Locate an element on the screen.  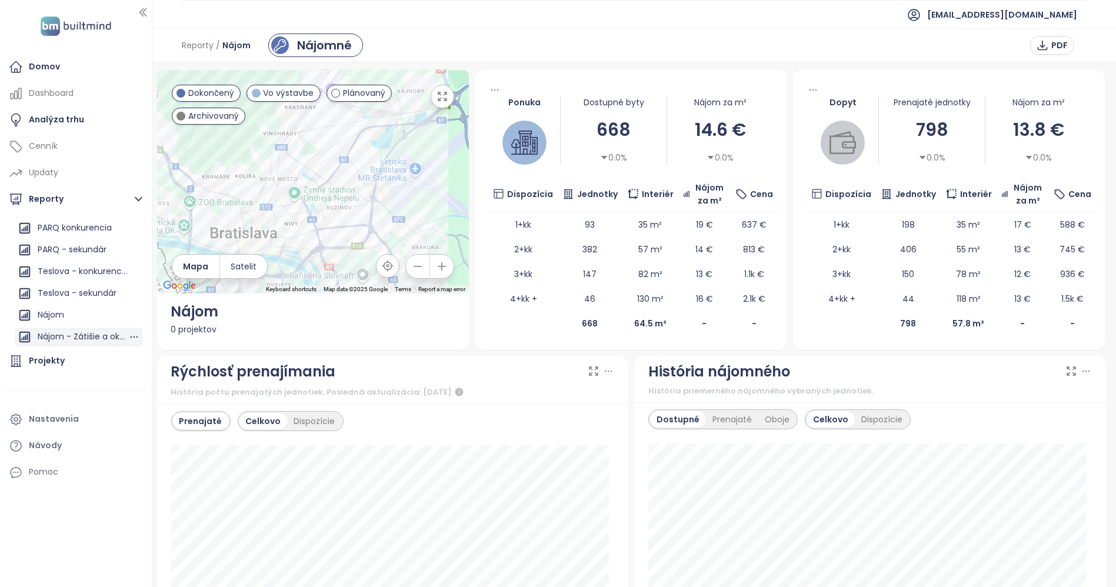
span: 1.5k € is located at coordinates (1072, 299).